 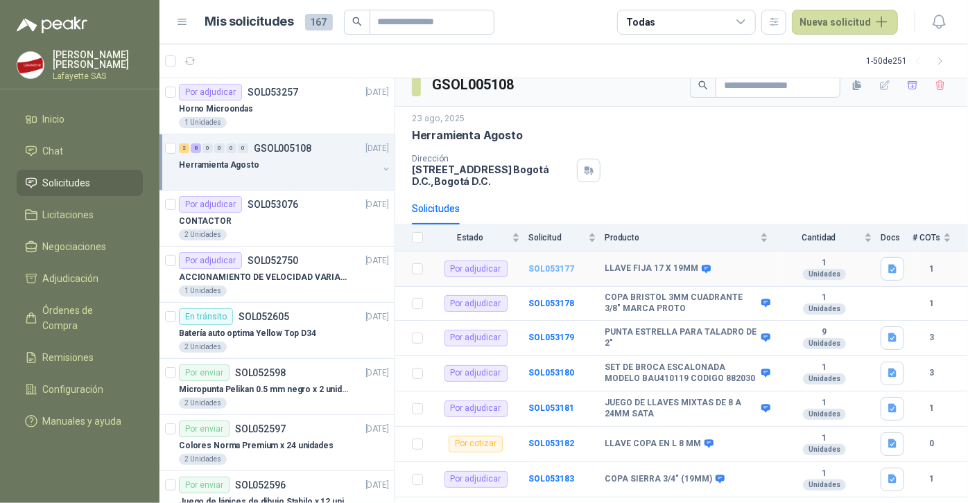 What do you see at coordinates (819, 238) in the screenshot?
I see `span: Cantidad` at bounding box center [819, 238].